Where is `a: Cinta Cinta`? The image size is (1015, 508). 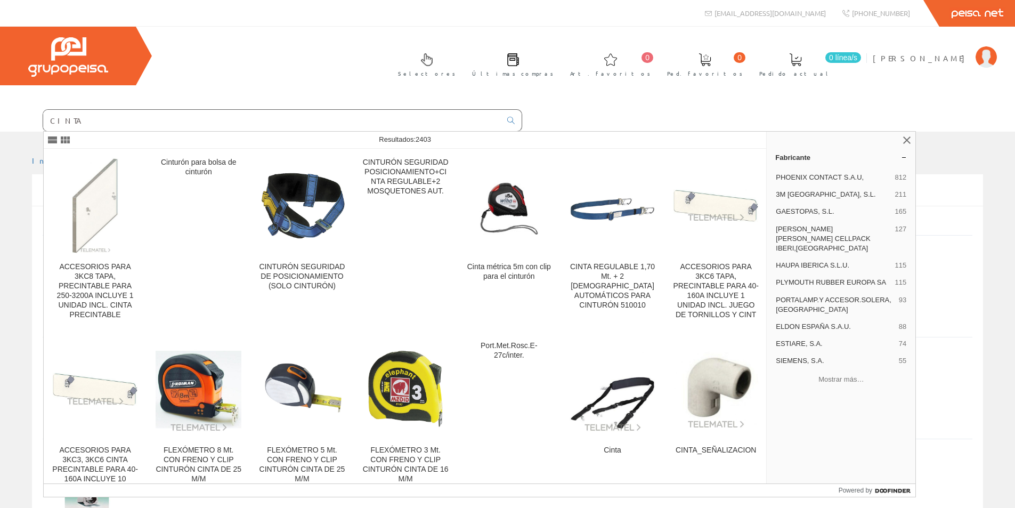
a: Cinta Cinta is located at coordinates (612, 419).